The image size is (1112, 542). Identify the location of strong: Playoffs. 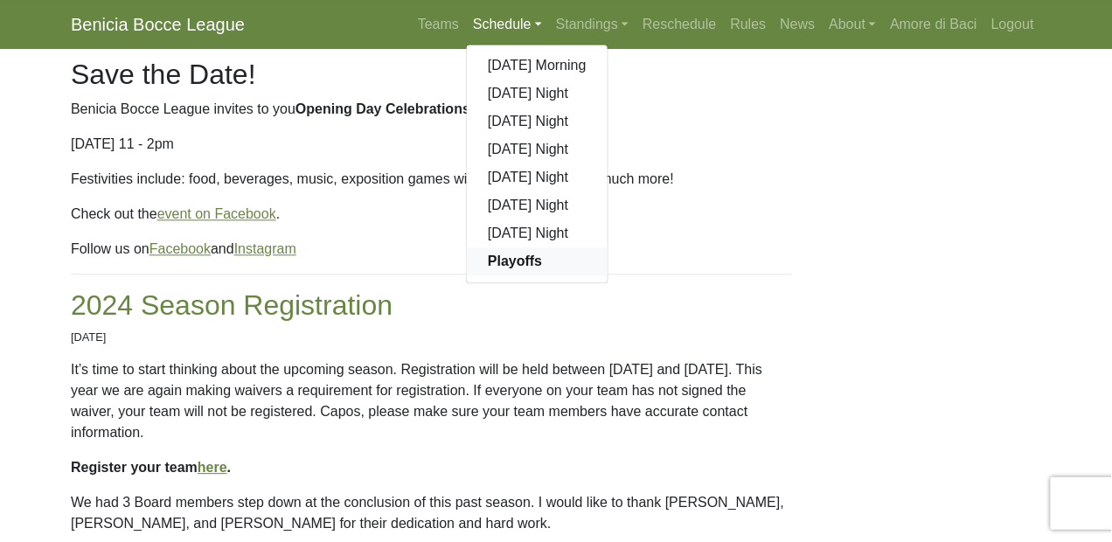
(515, 260).